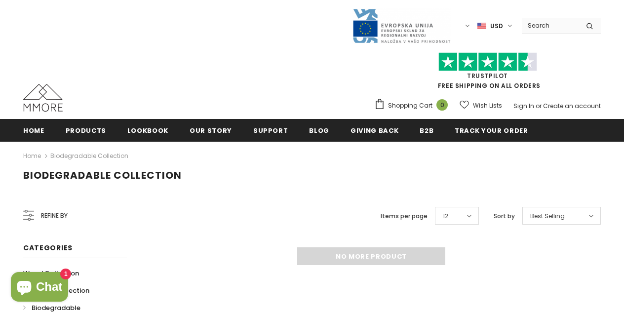  Describe the element at coordinates (148, 130) in the screenshot. I see `a: Lookbook` at that location.